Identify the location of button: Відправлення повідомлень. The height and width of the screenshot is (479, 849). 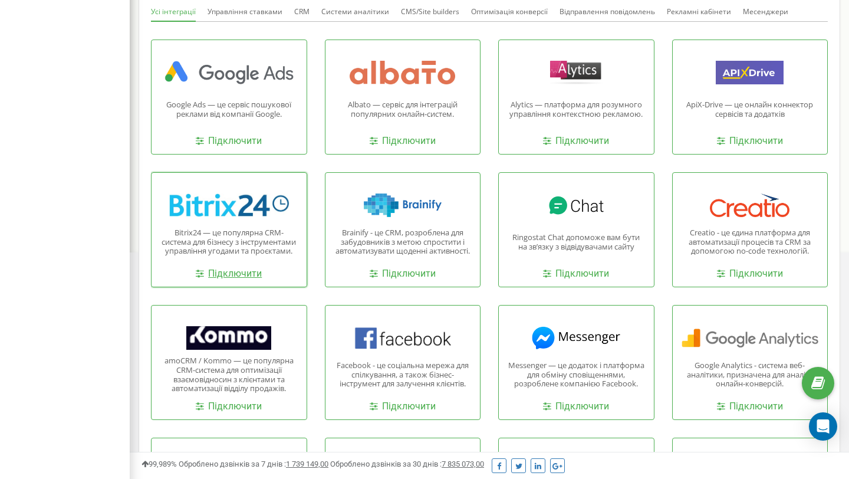
(608, 12).